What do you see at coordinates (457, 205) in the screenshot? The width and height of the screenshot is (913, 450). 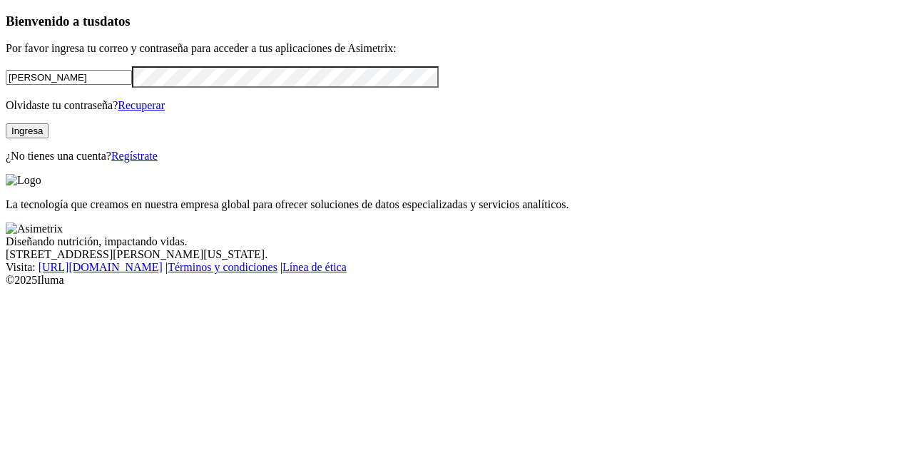 I see `p: La tecnología que creamos en nuestra empresa global para ofrecer soluciones de datos especializad...` at bounding box center [457, 205].